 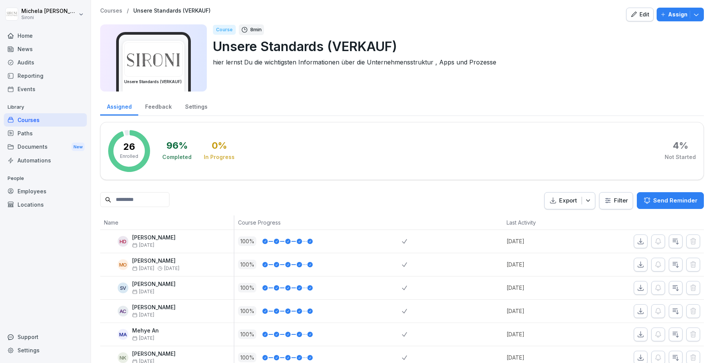 I want to click on p: Sironi, so click(x=49, y=18).